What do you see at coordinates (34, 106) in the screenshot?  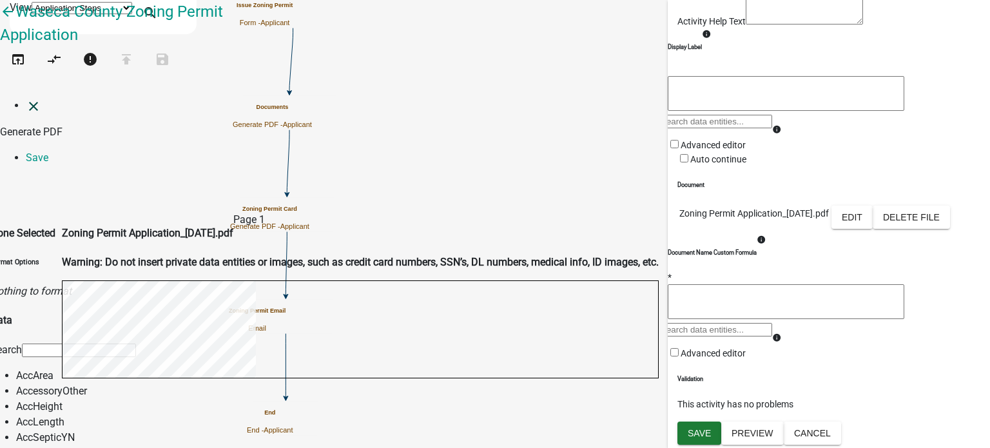 I see `i: close` at bounding box center [34, 106].